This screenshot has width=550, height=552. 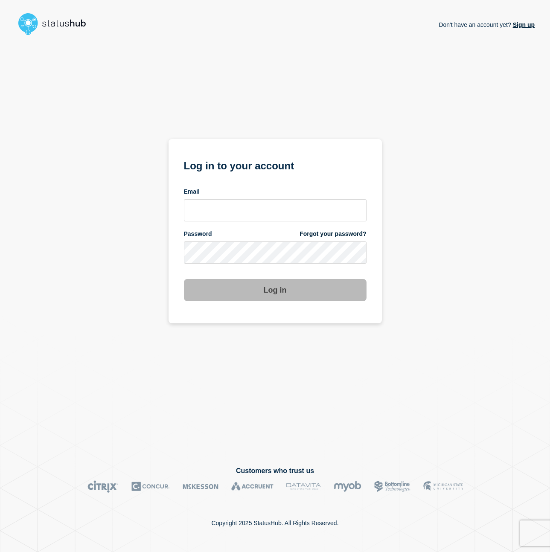 I want to click on img: Bottomline logo, so click(x=392, y=487).